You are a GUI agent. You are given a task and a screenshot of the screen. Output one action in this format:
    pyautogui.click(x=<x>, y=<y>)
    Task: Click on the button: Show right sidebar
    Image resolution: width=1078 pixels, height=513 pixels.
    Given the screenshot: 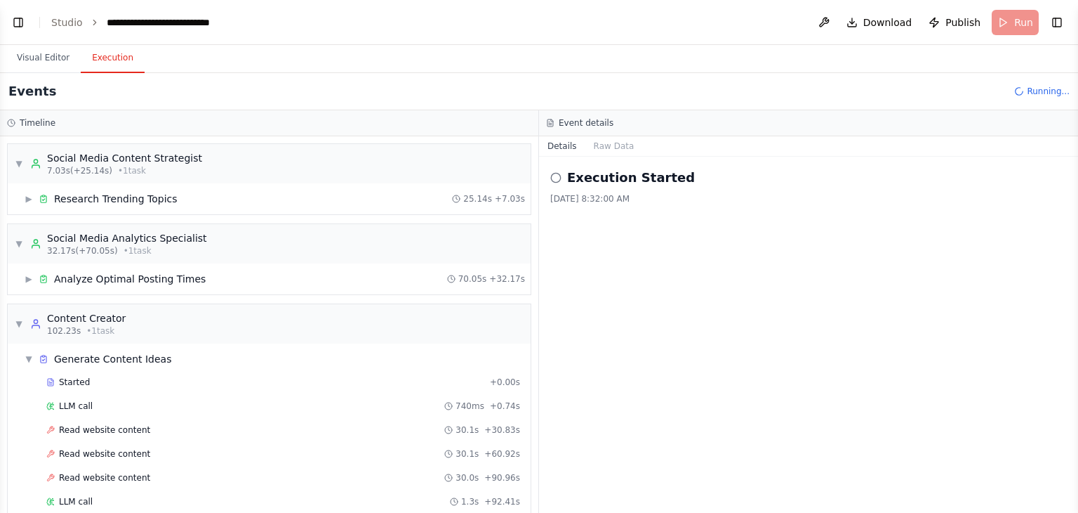 What is the action you would take?
    pyautogui.click(x=1057, y=22)
    